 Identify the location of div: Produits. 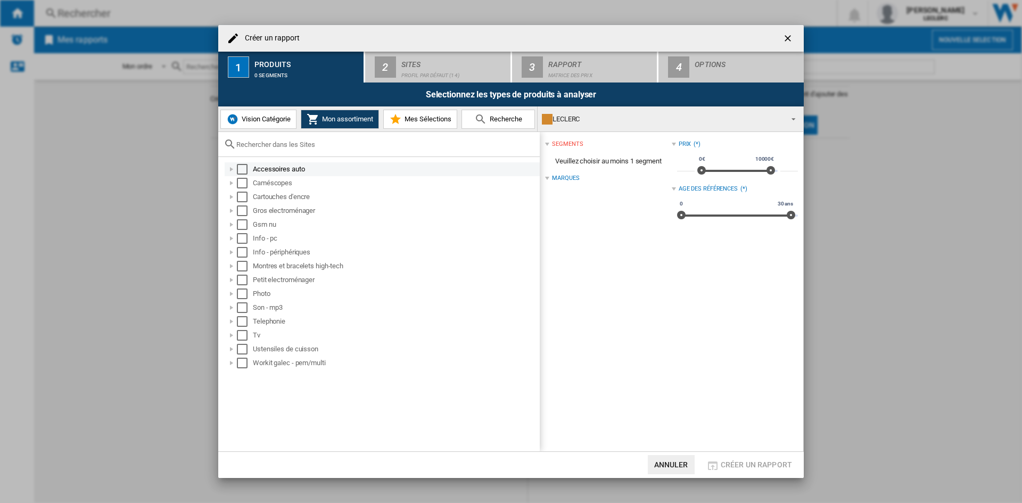
(306, 61).